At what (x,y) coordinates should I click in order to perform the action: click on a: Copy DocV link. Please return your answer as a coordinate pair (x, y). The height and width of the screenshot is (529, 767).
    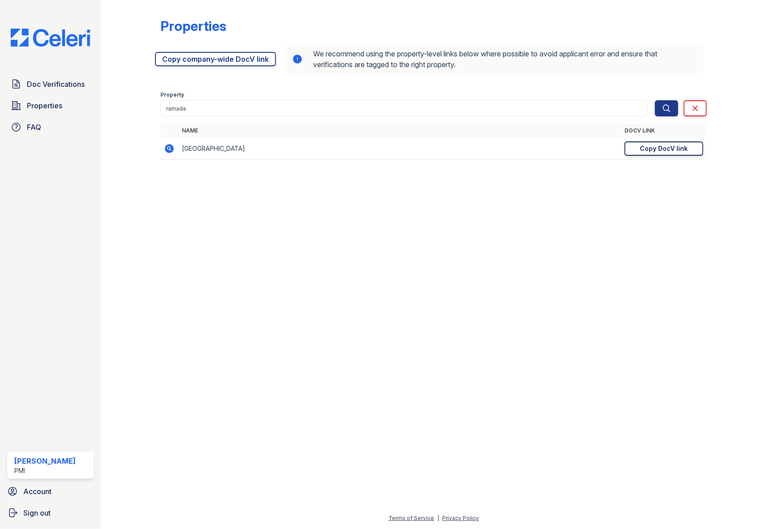
    Looking at the image, I should click on (664, 149).